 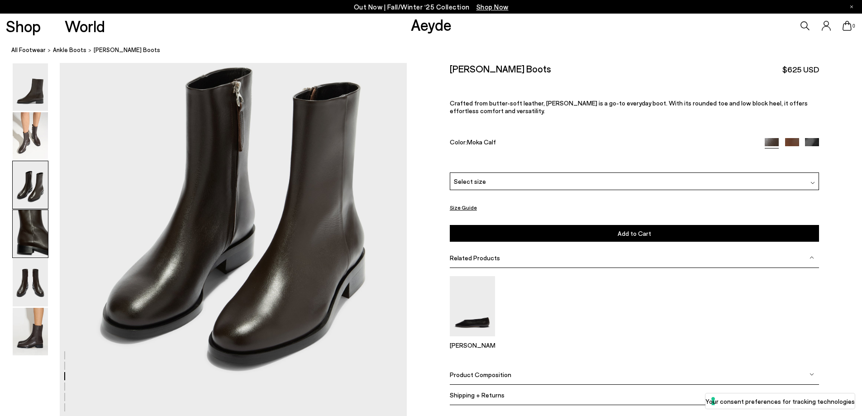 I want to click on span: Moka Calf, so click(x=481, y=142).